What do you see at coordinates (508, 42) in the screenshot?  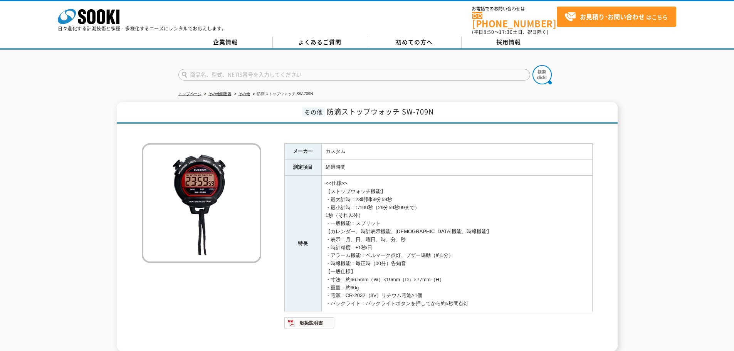 I see `a: 採用情報` at bounding box center [508, 42].